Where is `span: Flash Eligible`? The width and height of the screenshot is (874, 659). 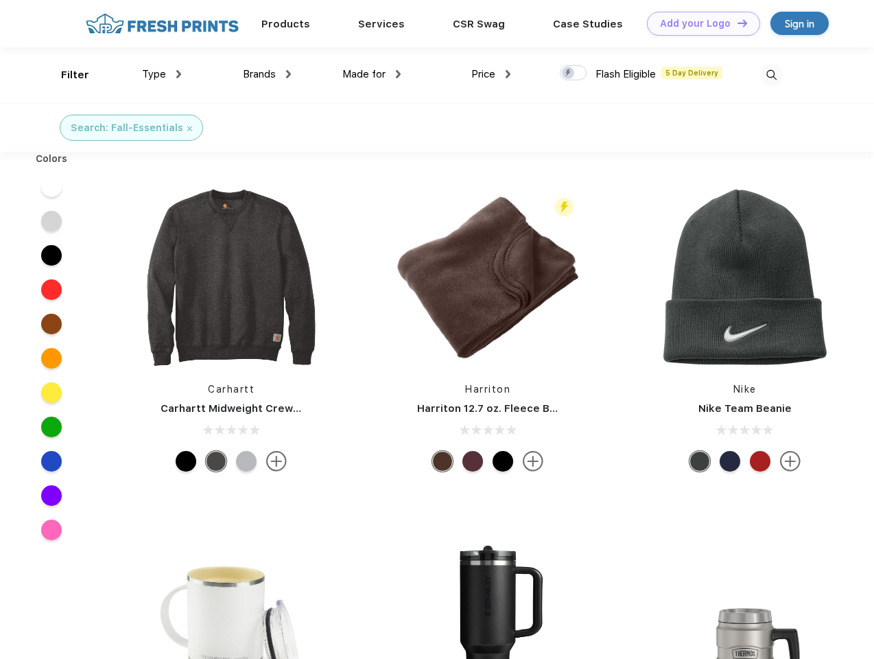 span: Flash Eligible is located at coordinates (626, 74).